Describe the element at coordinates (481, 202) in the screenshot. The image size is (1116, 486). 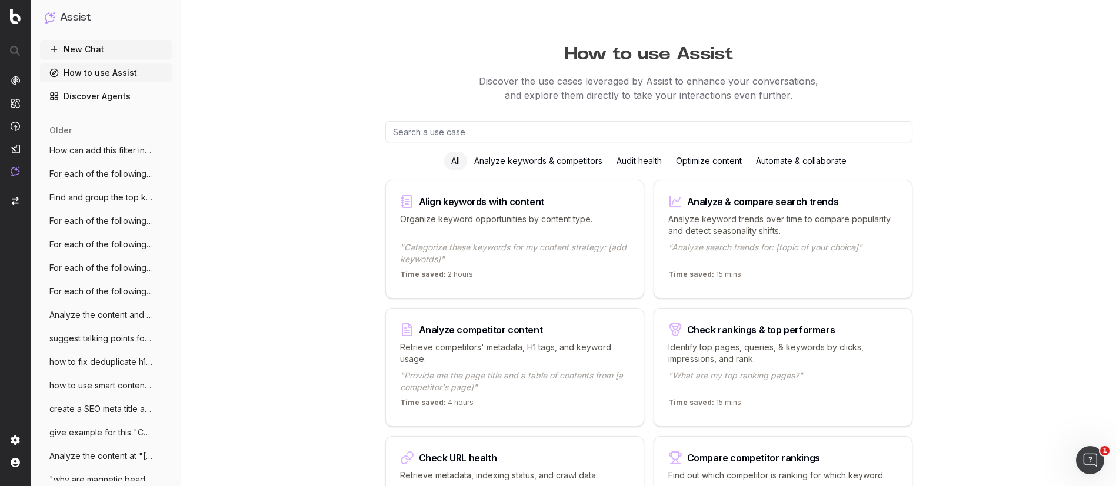
I see `div: Align keywords with content` at that location.